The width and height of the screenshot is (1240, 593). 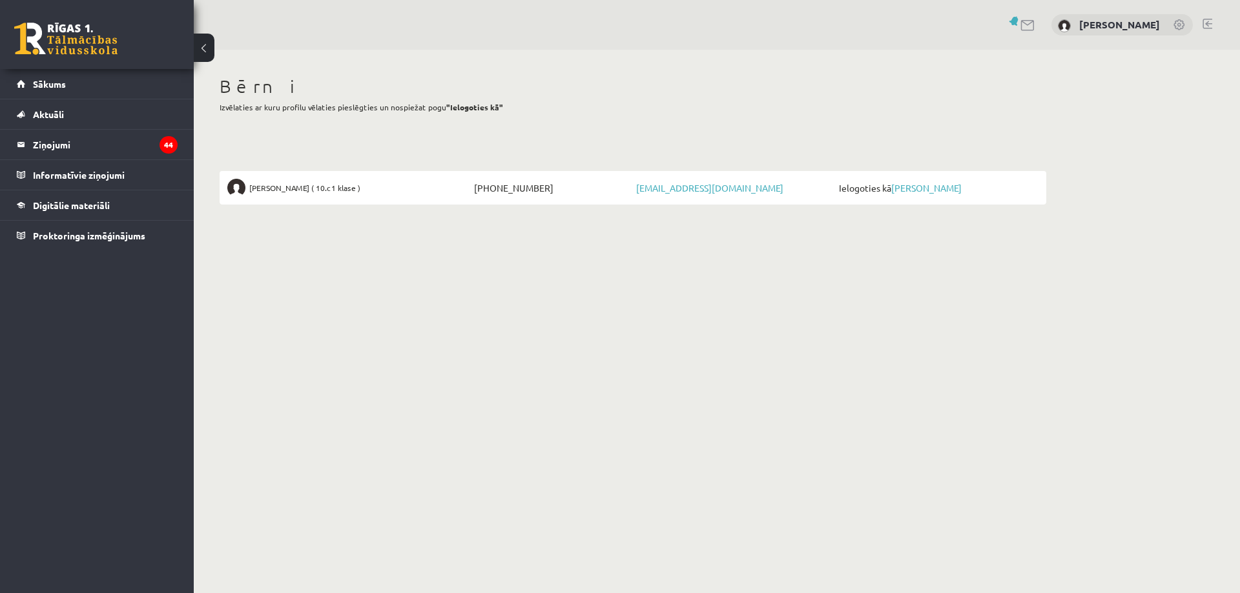 I want to click on a: Sākums, so click(x=97, y=84).